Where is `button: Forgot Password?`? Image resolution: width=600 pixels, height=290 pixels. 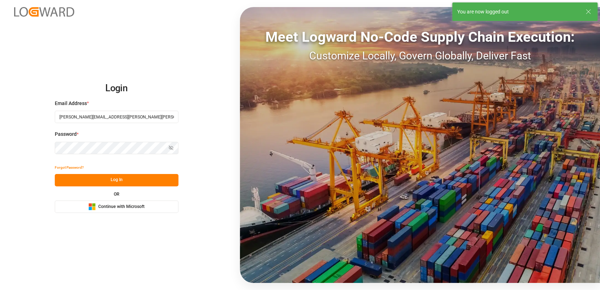 button: Forgot Password? is located at coordinates (69, 167).